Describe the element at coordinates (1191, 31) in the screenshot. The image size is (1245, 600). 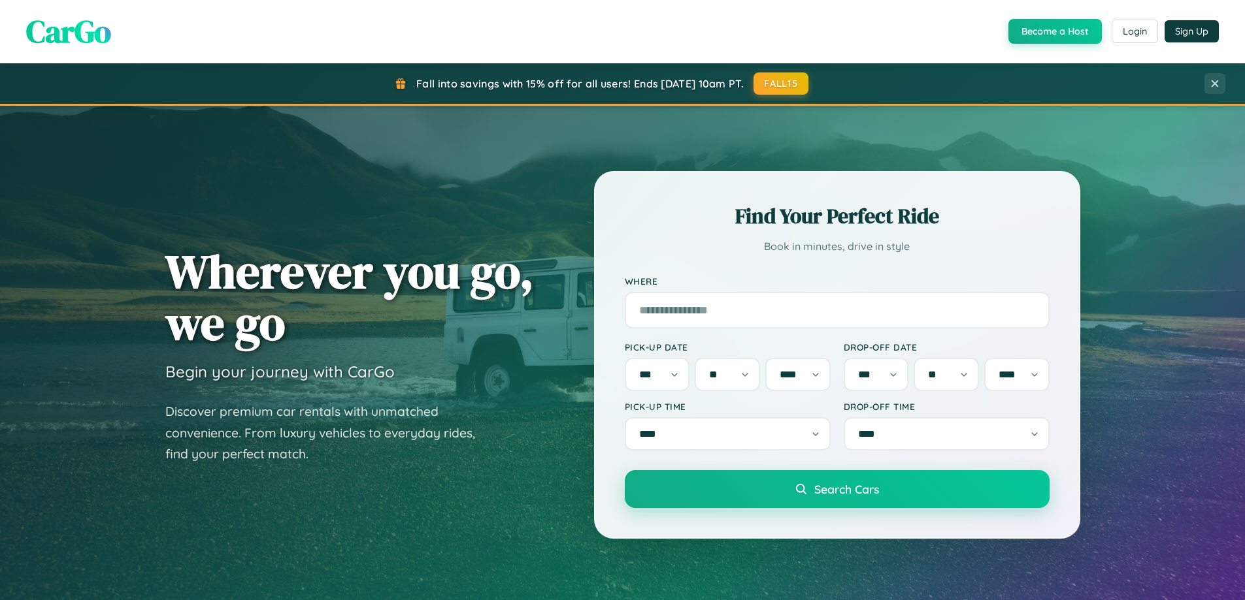
I see `button: Sign Up` at that location.